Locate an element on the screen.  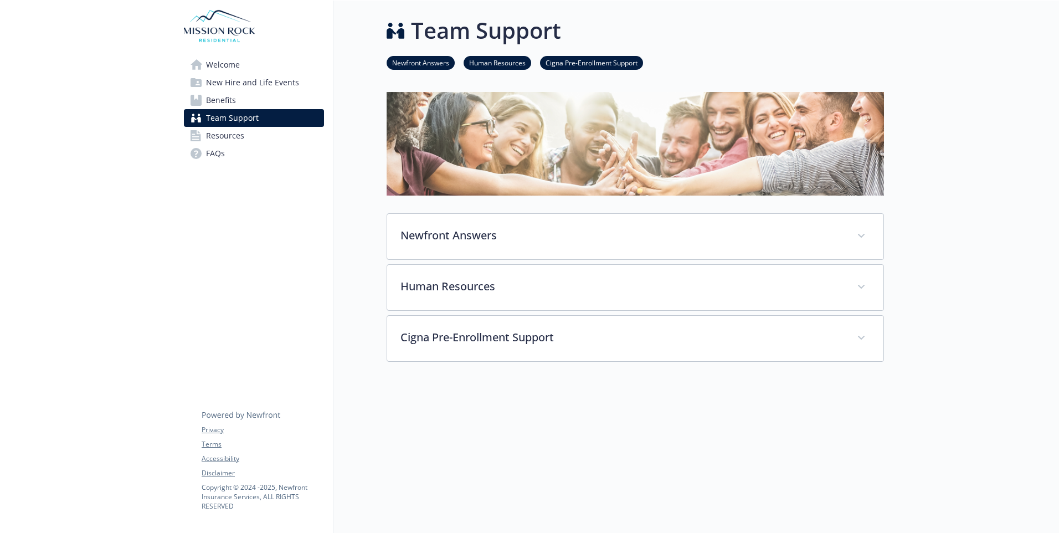
span: Welcome is located at coordinates (223, 65).